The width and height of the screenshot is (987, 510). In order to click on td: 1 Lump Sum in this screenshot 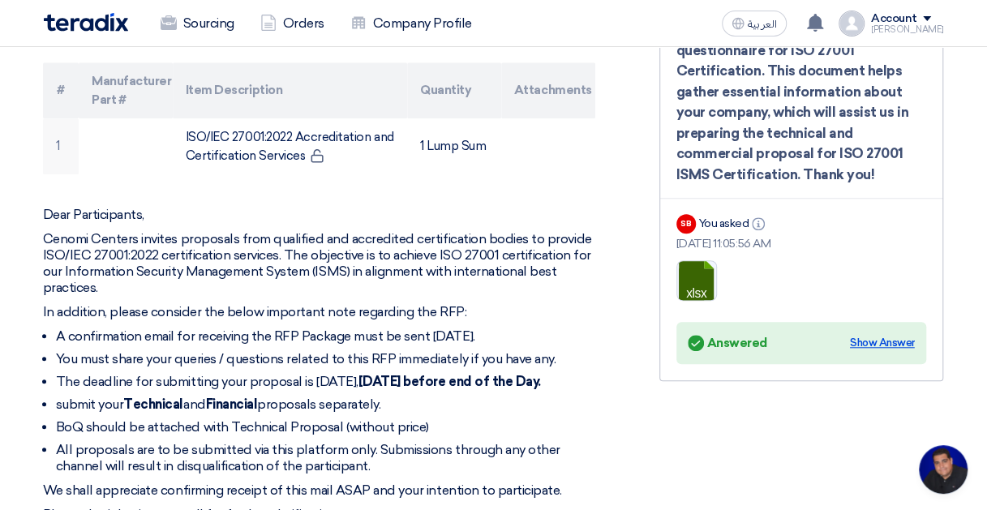, I will do `click(454, 146)`.